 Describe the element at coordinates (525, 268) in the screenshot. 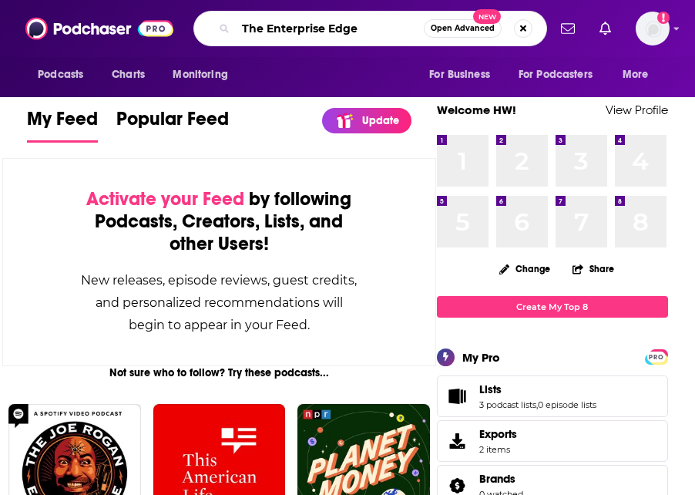

I see `button: Change` at that location.